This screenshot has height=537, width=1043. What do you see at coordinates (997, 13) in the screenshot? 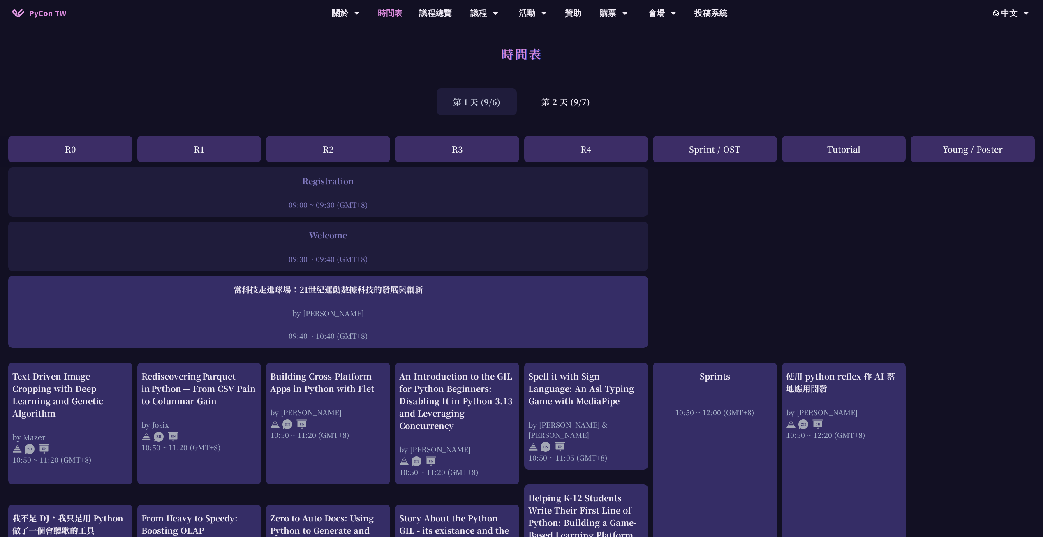
I see `img: Locale Icon` at bounding box center [997, 13].